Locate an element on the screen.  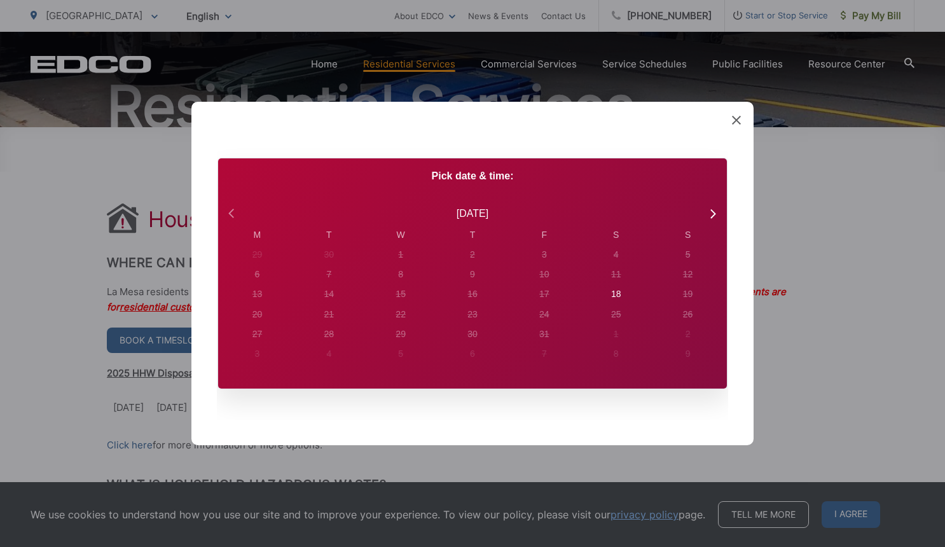
div: 31 is located at coordinates (544, 334).